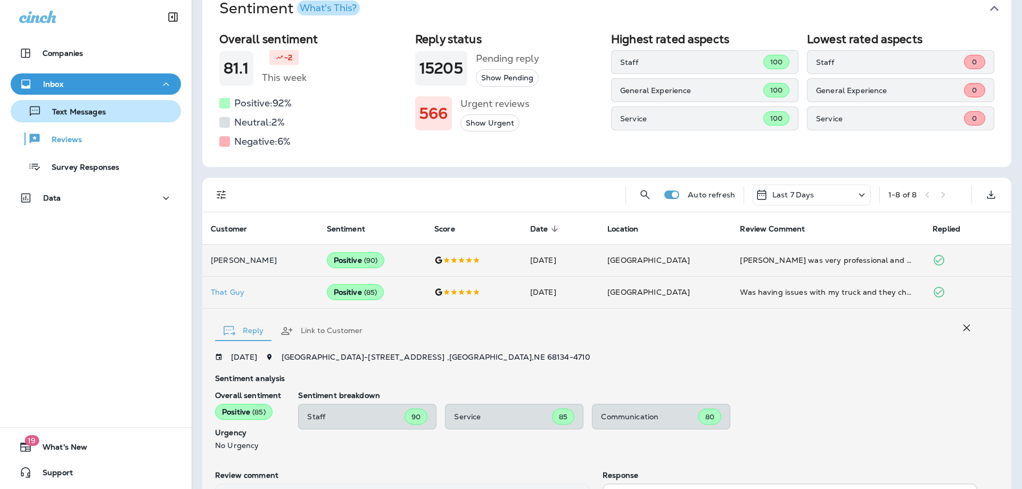 Image resolution: width=1022 pixels, height=489 pixels. Describe the element at coordinates (328, 8) in the screenshot. I see `button: What's This?` at that location.